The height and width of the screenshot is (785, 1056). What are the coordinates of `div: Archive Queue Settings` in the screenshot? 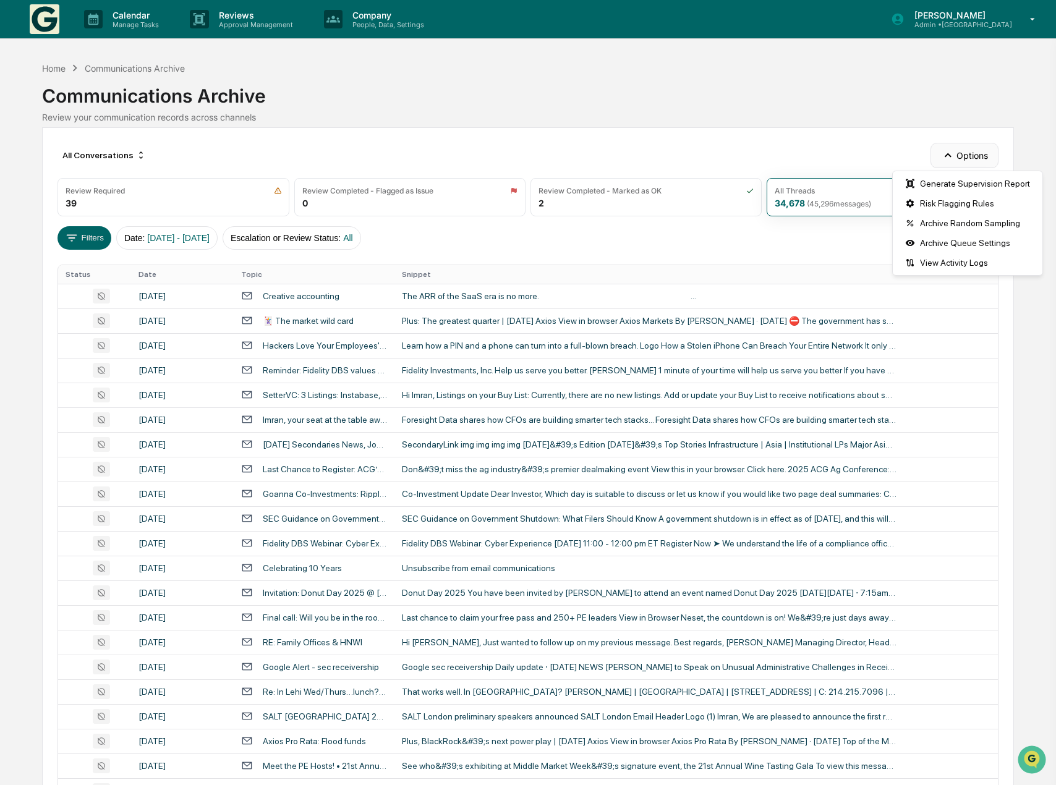 It's located at (967, 243).